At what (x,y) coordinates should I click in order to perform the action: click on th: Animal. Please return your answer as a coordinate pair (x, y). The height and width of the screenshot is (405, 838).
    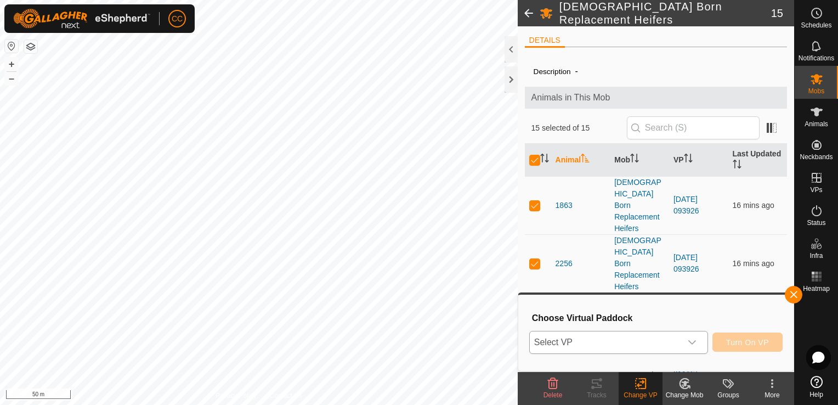
    Looking at the image, I should click on (581, 160).